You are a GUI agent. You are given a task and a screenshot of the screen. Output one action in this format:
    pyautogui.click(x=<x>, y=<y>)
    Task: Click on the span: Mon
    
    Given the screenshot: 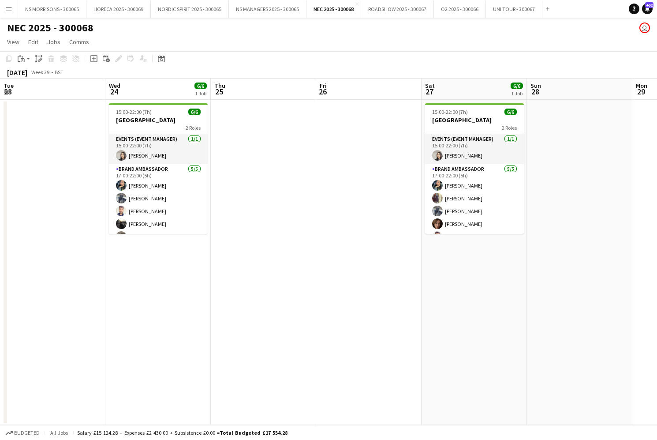 What is the action you would take?
    pyautogui.click(x=642, y=86)
    